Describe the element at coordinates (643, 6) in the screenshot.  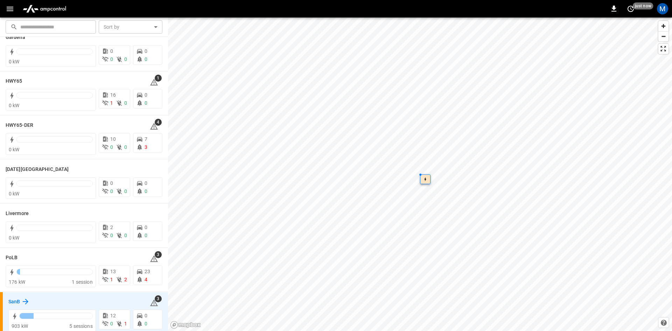
I see `span: just now` at that location.